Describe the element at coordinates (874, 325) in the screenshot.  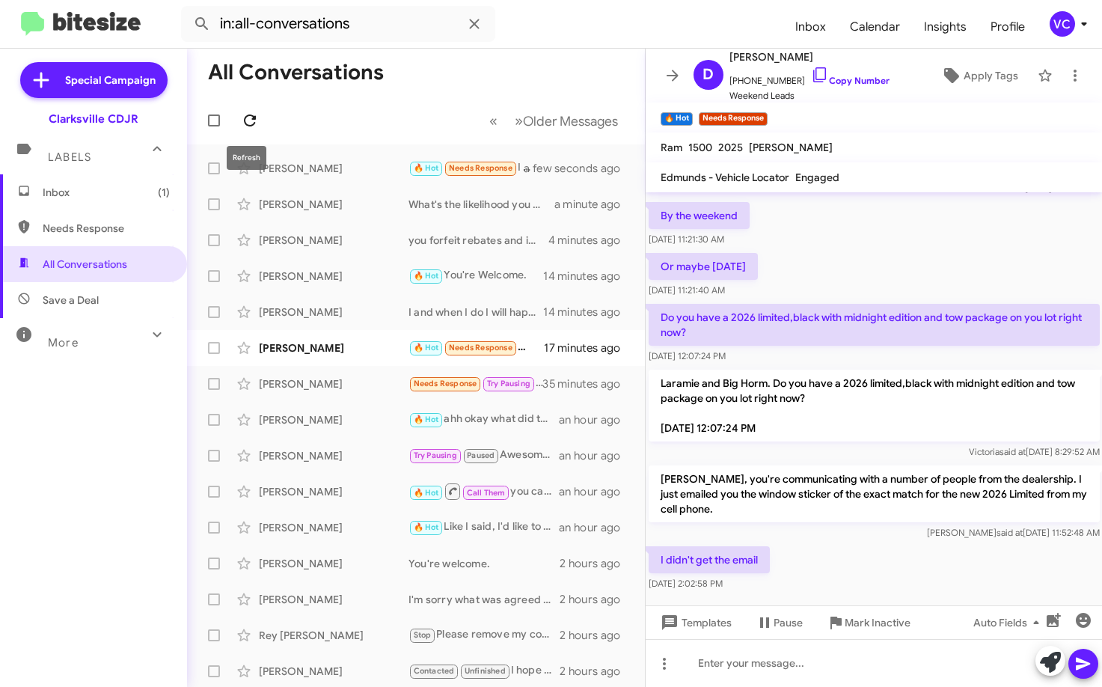
I see `p: Do you have a 2026 limited,black with midnight edition and tow package on you lot right now?` at that location.